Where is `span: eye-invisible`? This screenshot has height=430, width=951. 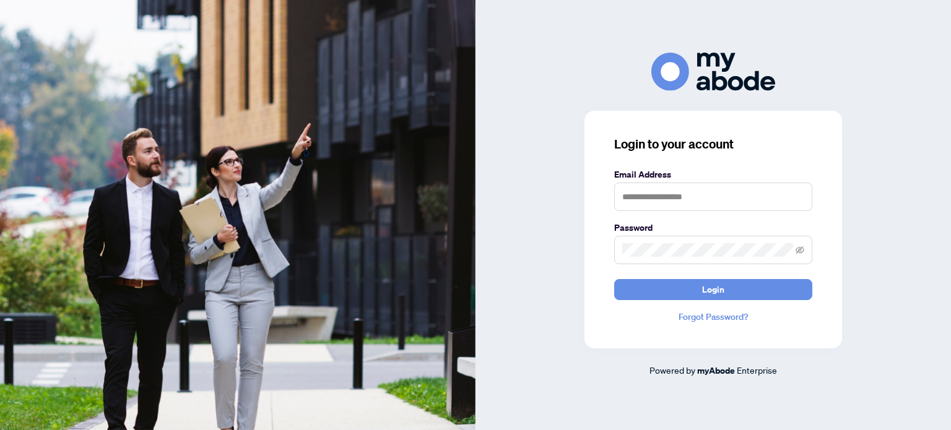 span: eye-invisible is located at coordinates (800, 250).